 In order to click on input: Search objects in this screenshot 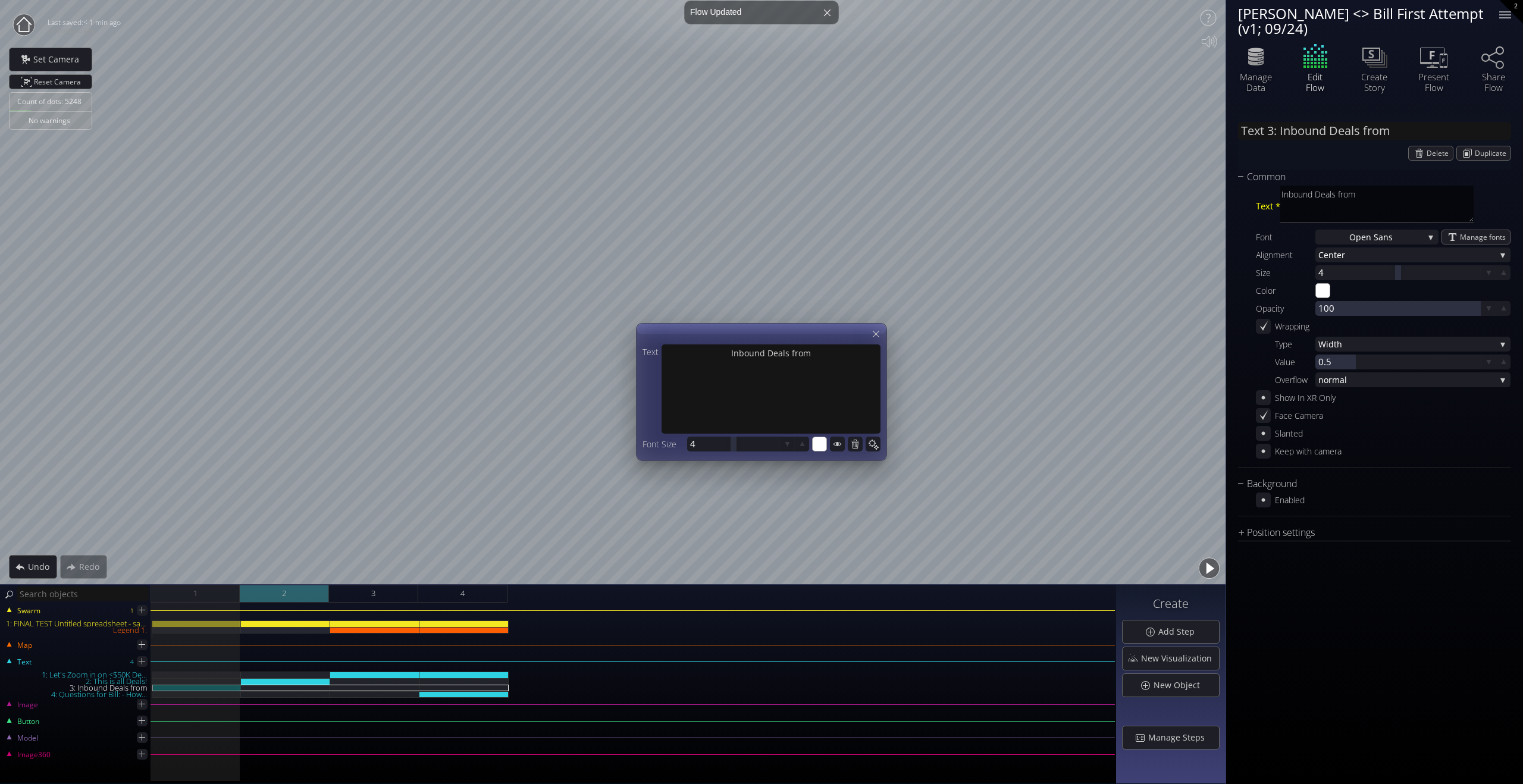, I will do `click(82, 594)`.